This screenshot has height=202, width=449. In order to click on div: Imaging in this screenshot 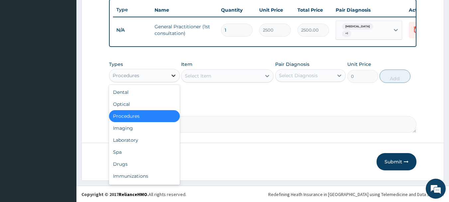, I will do `click(144, 128)`.